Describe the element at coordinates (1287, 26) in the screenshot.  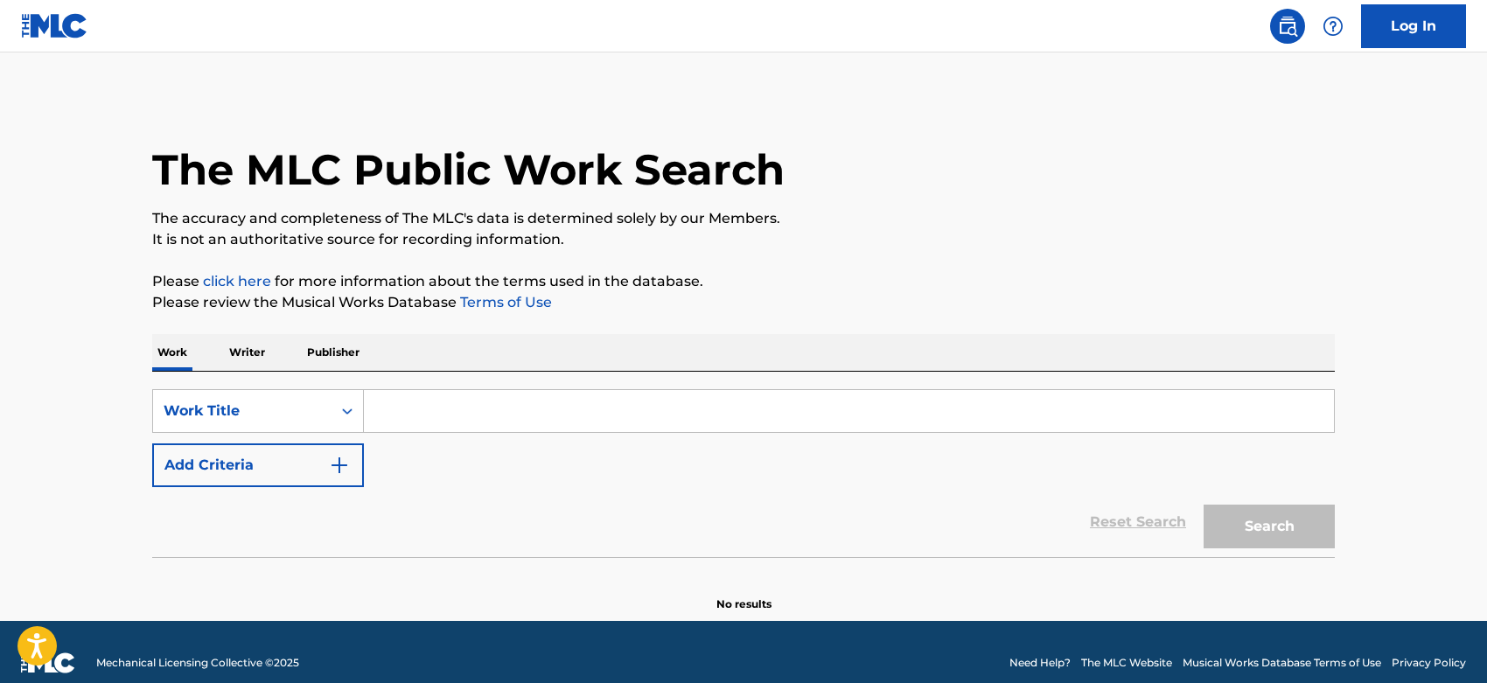
I see `img: search` at that location.